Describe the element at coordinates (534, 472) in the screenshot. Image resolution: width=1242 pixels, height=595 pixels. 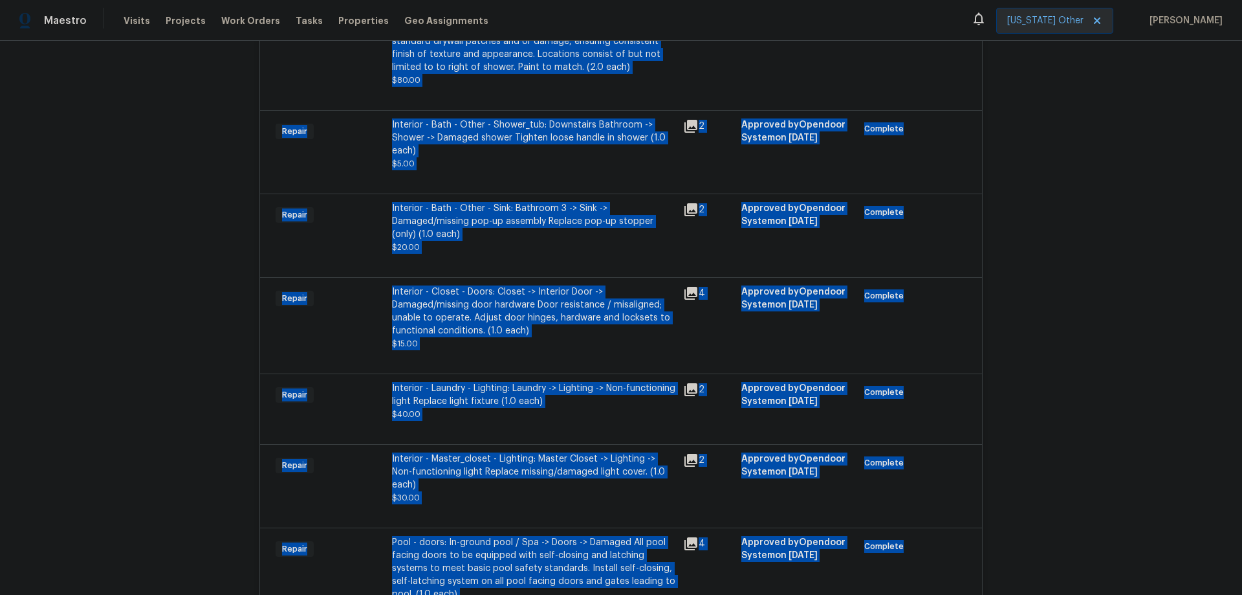
I see `div: Interior - Master_closet - Lighting: Master Closet -> Lighting -> Non-functioning light Replace m...` at that location.